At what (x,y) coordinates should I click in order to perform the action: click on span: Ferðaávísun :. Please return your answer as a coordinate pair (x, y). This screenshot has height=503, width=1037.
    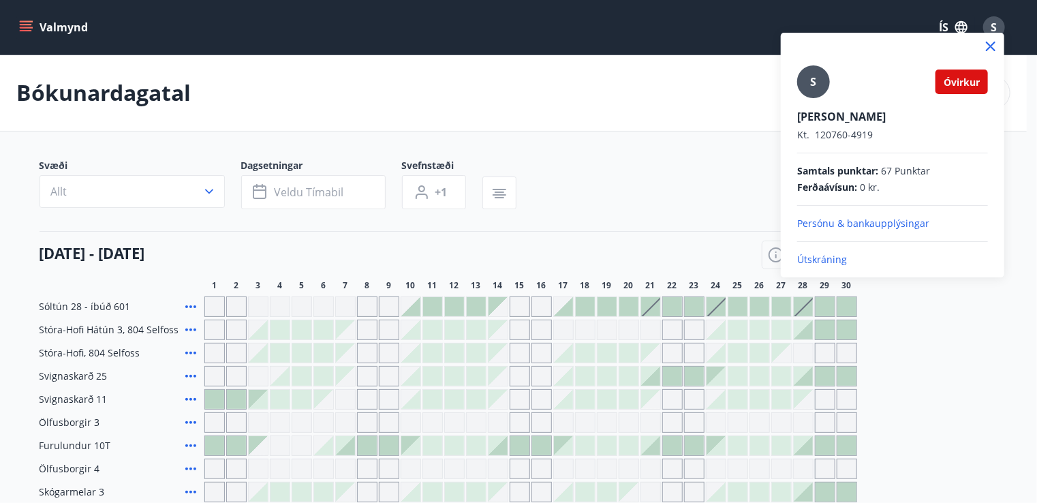
    Looking at the image, I should click on (827, 187).